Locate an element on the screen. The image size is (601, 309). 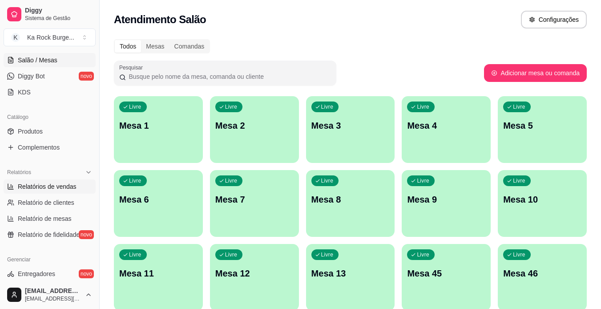
p: Mesa 46 is located at coordinates (543, 273).